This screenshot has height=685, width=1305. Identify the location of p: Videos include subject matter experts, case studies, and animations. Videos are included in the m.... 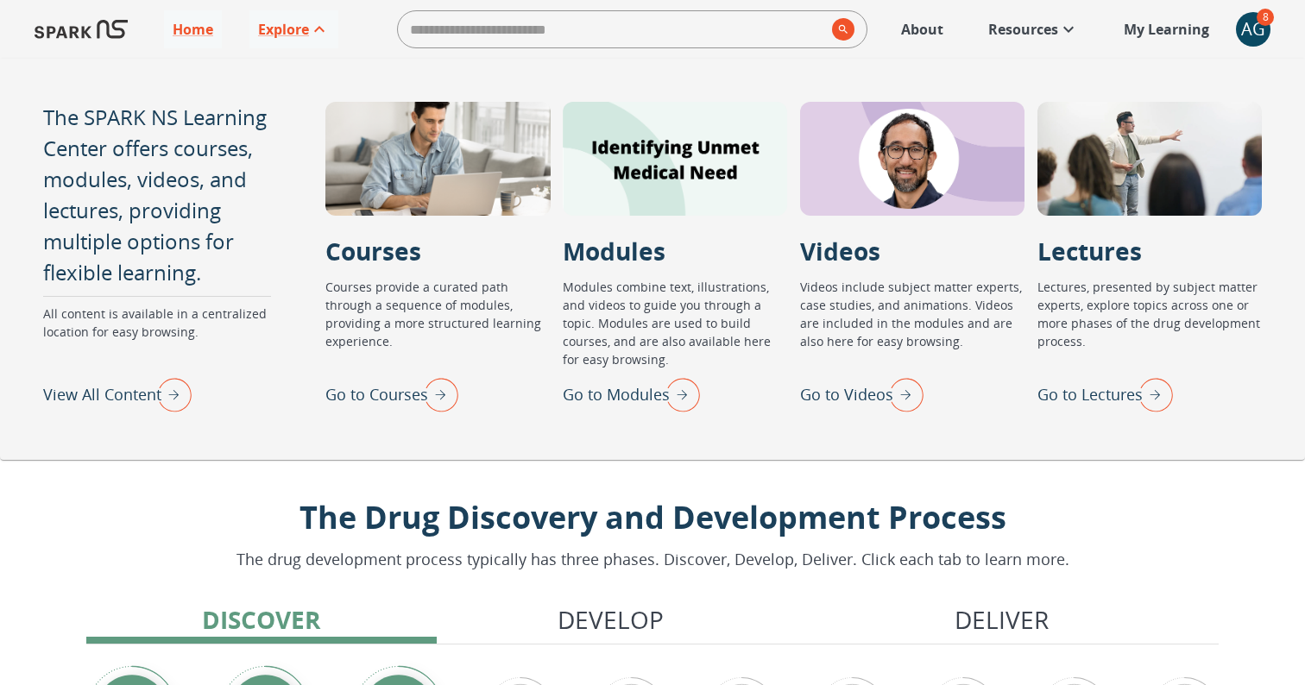
(912, 324).